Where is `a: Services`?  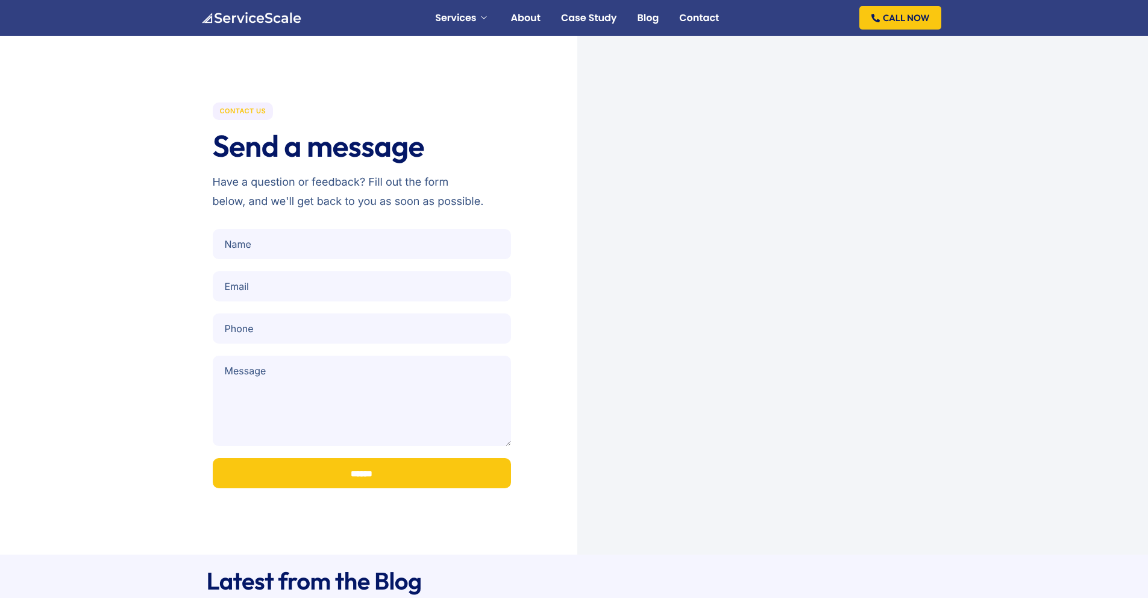
a: Services is located at coordinates (462, 18).